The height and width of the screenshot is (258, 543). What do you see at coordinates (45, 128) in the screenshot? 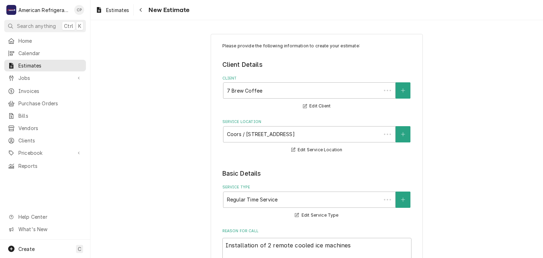
I see `a: Vendors` at bounding box center [45, 128].